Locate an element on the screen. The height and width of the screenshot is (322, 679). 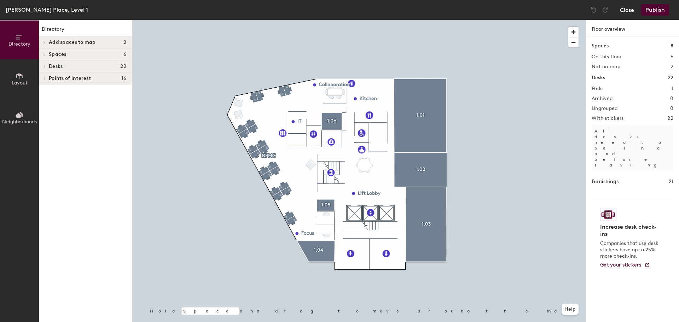
span: Neighborhoods is located at coordinates (19, 122).